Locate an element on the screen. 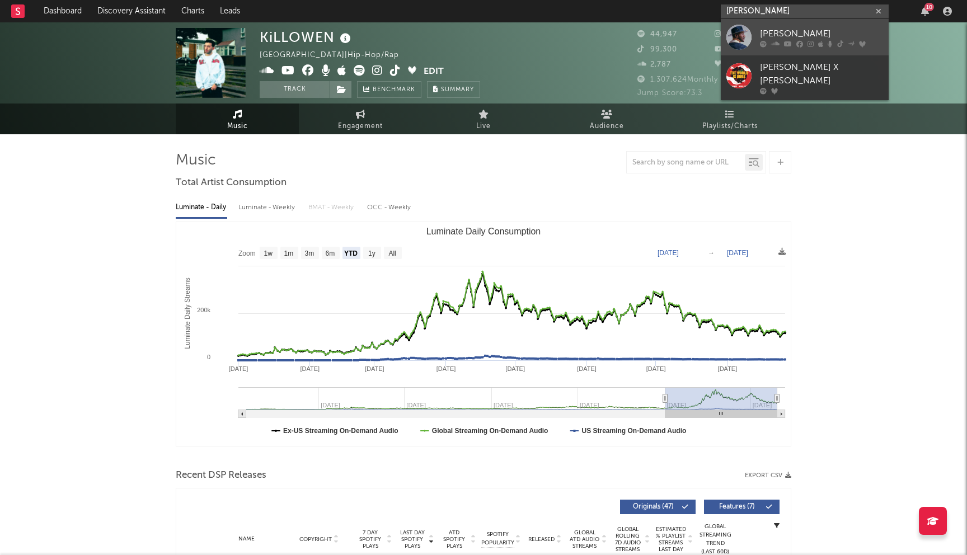 The image size is (967, 555). span: Originals ( 47 ) is located at coordinates (653, 507).